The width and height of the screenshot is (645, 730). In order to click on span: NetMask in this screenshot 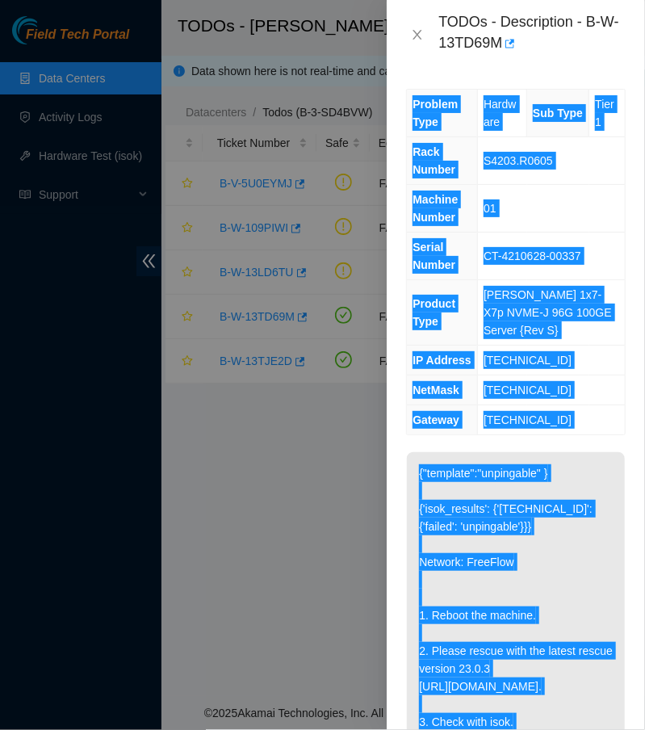, I will do `click(436, 390)`.